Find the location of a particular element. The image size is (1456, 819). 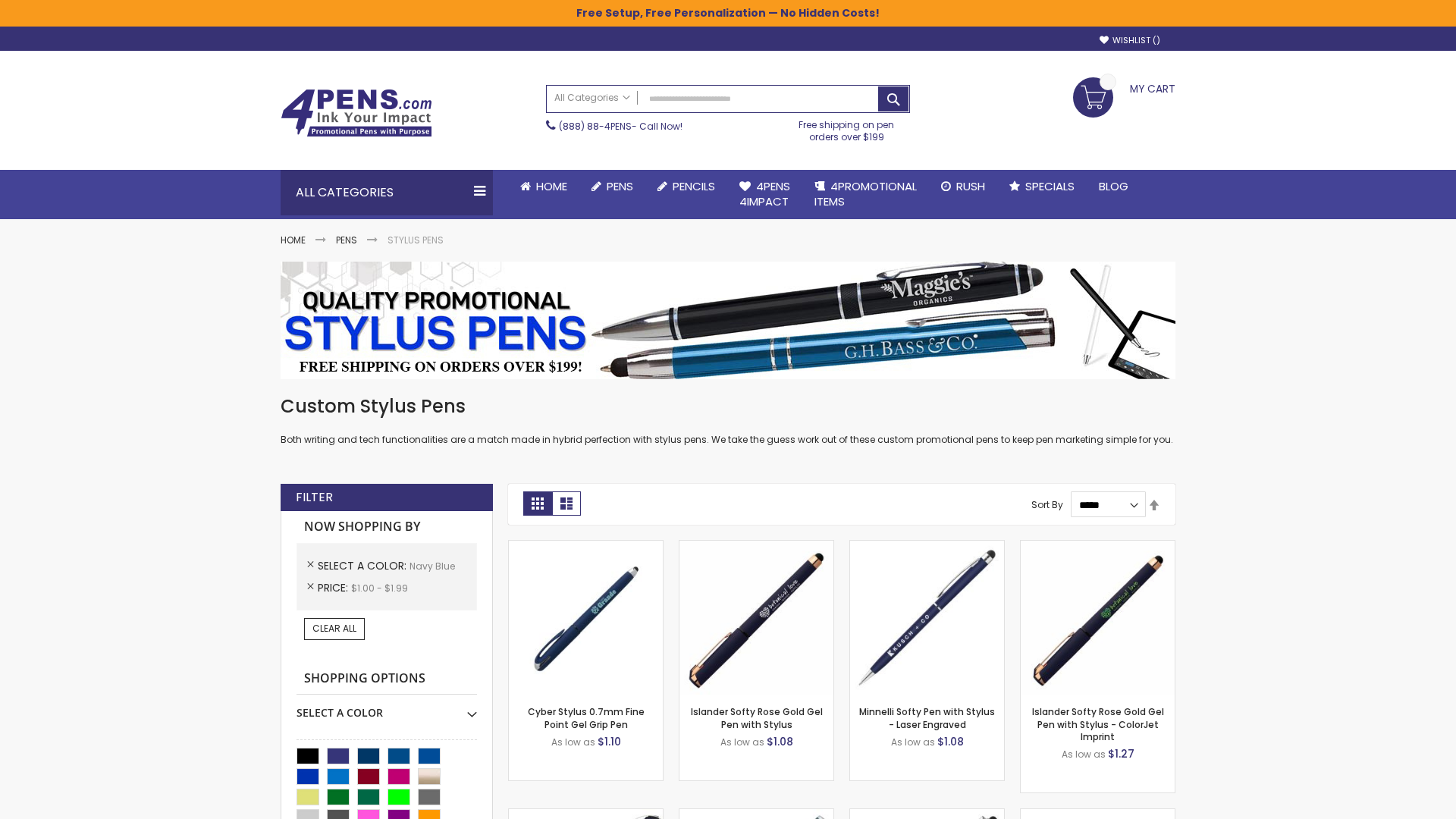

span: Pencils is located at coordinates (695, 186).